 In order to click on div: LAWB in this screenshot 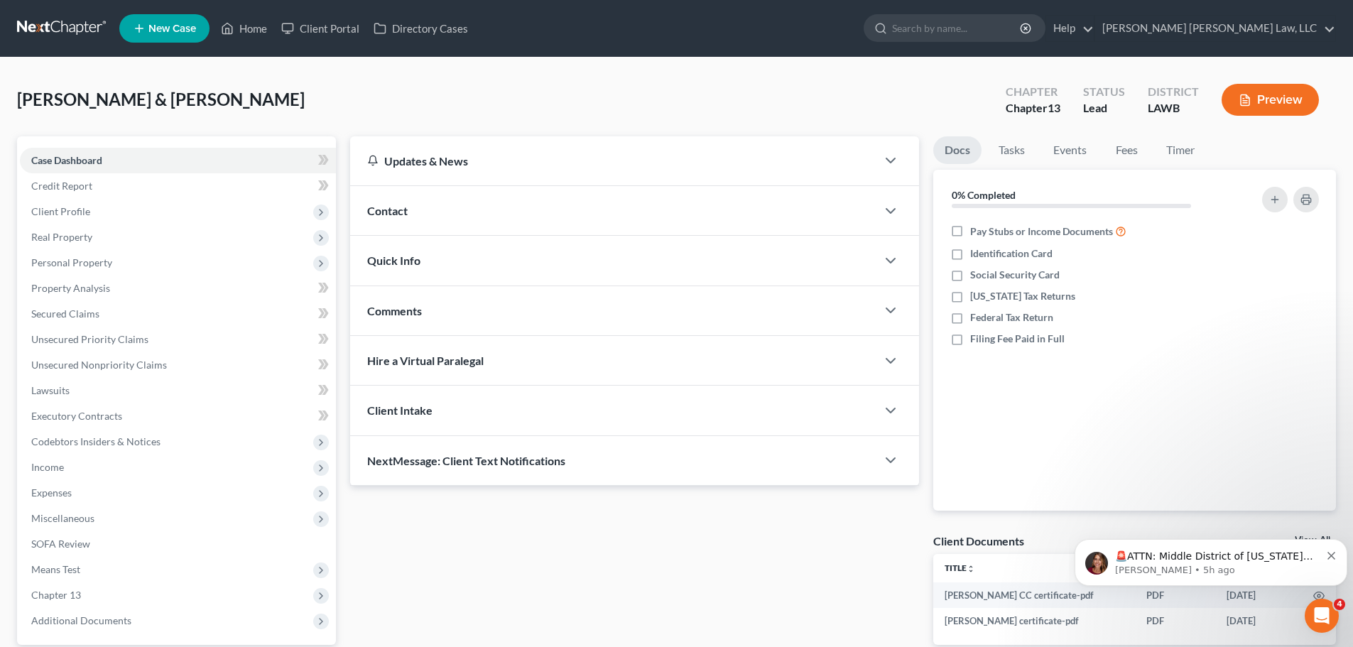, I will do `click(1173, 108)`.